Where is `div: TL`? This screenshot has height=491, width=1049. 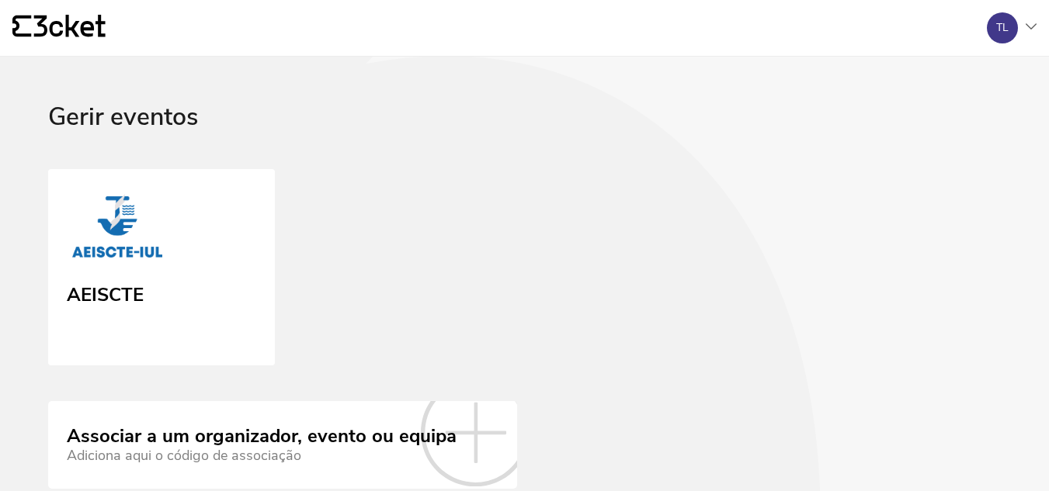 div: TL is located at coordinates (1002, 28).